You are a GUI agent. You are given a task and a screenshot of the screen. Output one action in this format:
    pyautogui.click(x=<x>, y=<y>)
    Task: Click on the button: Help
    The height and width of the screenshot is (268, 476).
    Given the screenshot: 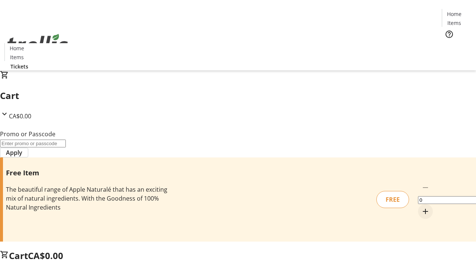 What is the action you would take?
    pyautogui.click(x=449, y=34)
    